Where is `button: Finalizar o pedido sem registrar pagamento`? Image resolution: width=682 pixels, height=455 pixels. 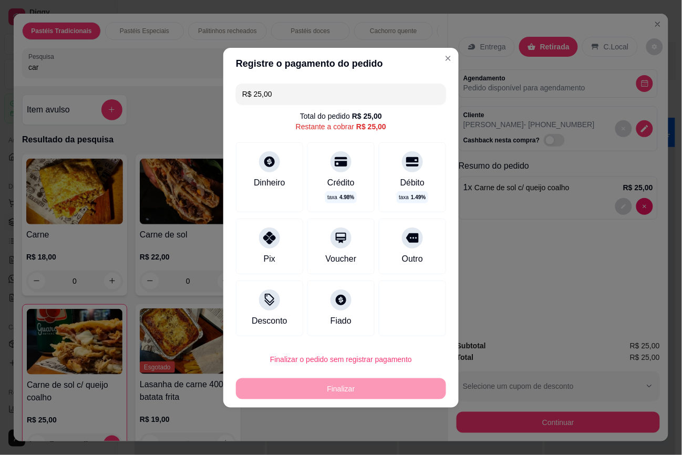
button: Finalizar o pedido sem registrar pagamento is located at coordinates (341, 359).